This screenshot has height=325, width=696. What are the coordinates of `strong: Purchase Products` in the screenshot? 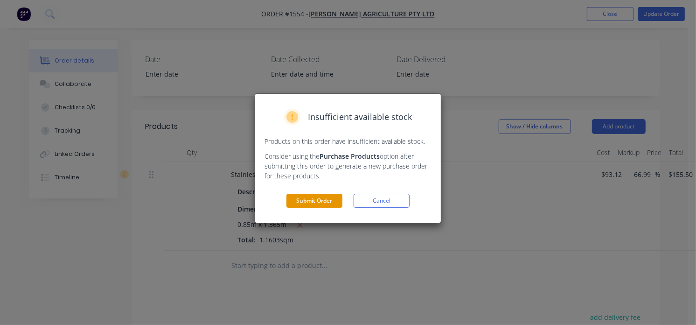 It's located at (350, 156).